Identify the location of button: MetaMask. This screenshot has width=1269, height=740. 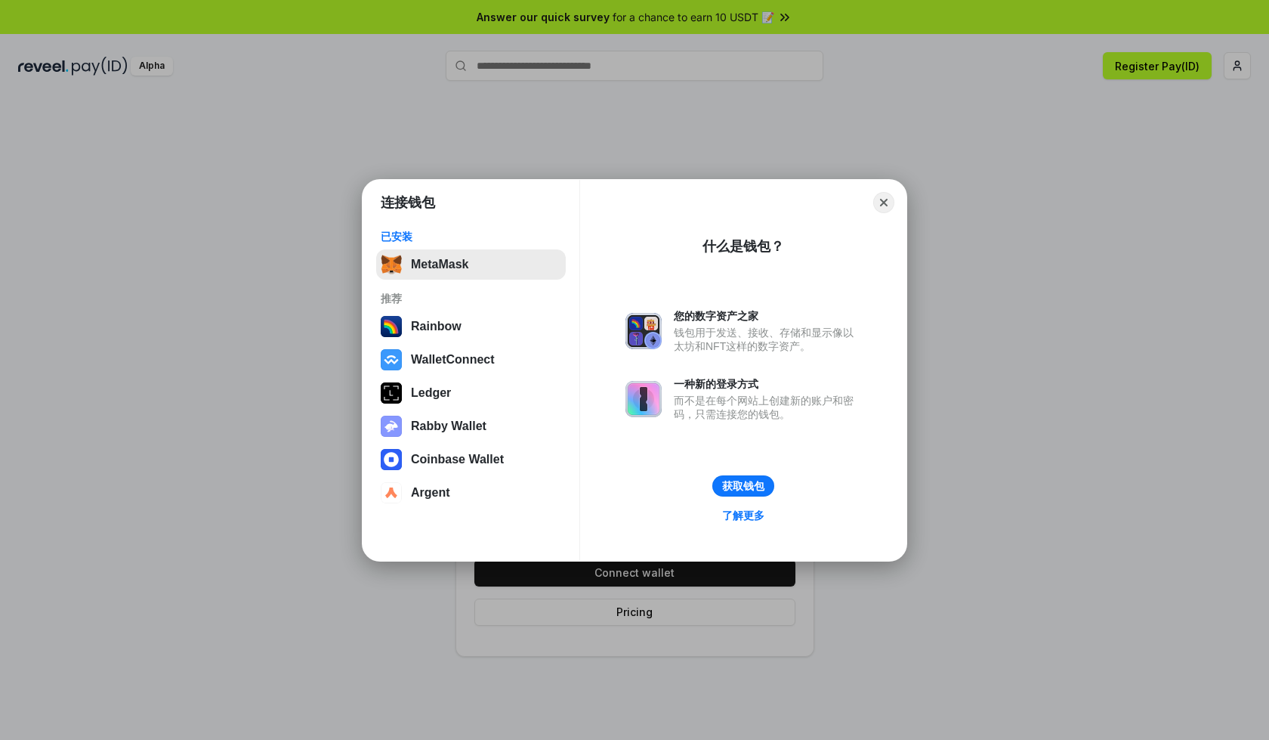
(471, 264).